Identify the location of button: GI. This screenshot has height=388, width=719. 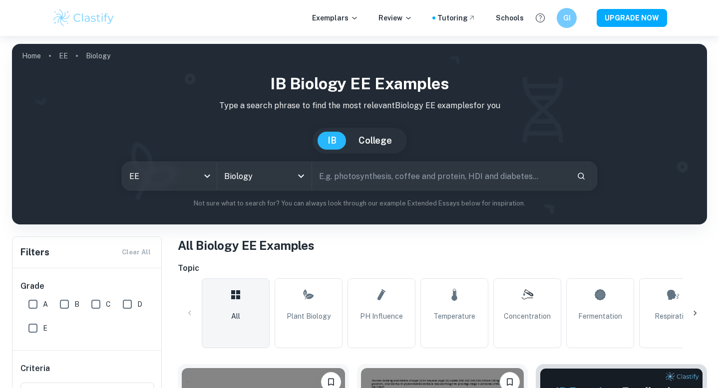
(567, 18).